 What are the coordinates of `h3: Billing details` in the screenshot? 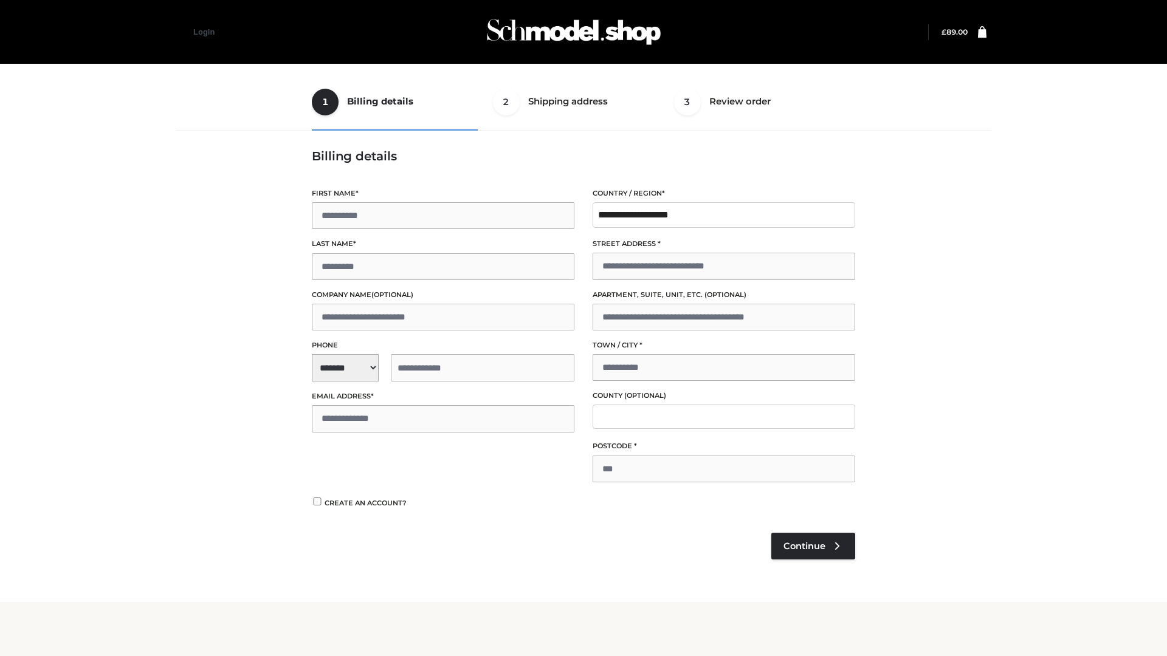 It's located at (583, 156).